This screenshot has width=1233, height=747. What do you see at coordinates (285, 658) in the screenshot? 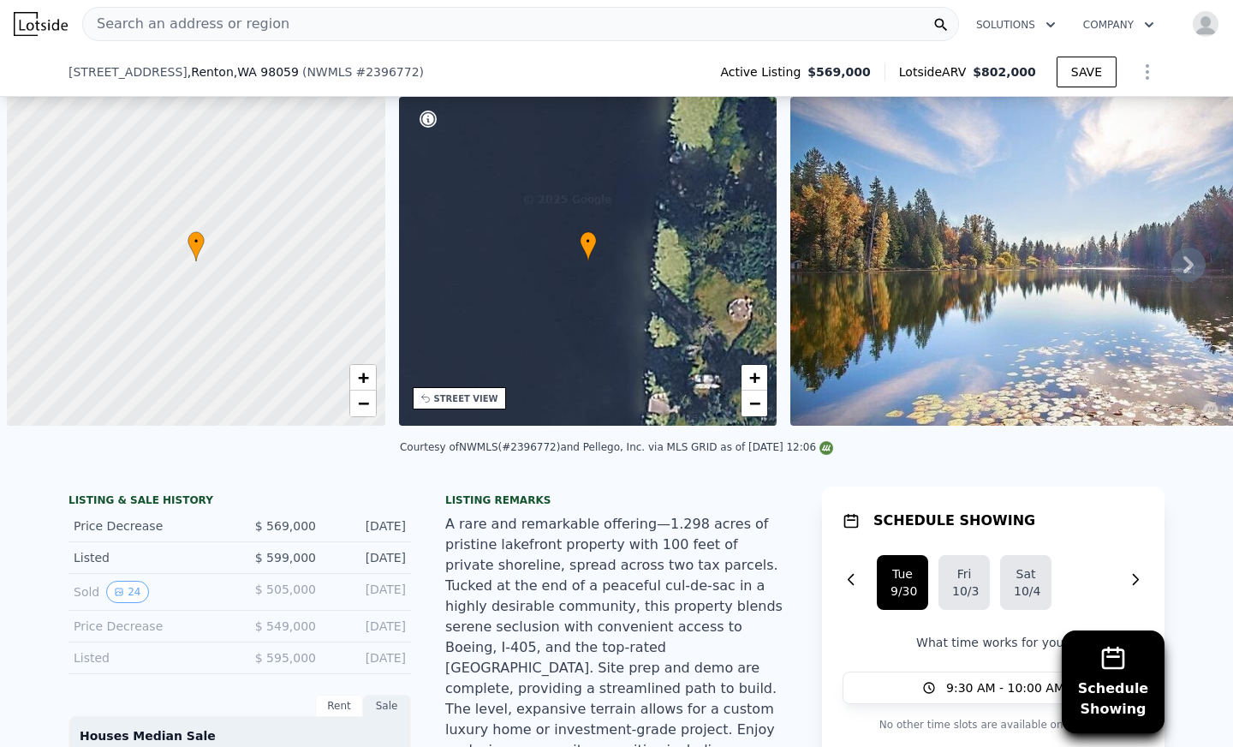
I see `span: $ 595,000` at bounding box center [285, 658].